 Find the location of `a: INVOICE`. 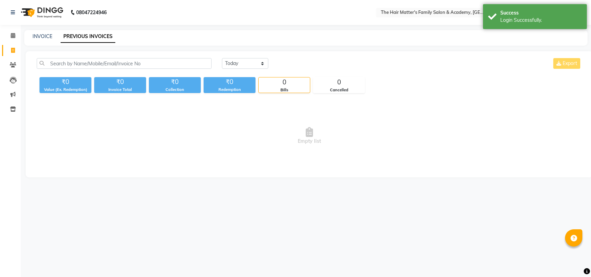

a: INVOICE is located at coordinates (42, 36).